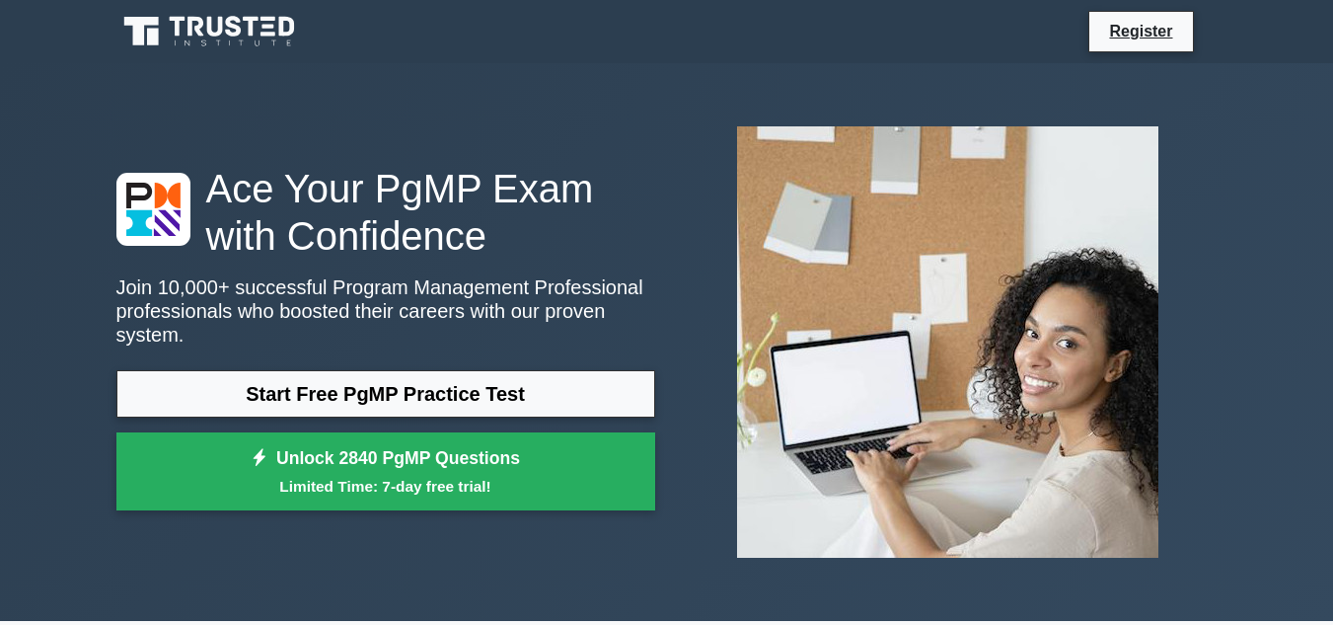 The height and width of the screenshot is (625, 1333). Describe the element at coordinates (386, 311) in the screenshot. I see `p: Join 10,000+ successful Program Management Professional professionals who boosted their careers w...` at that location.